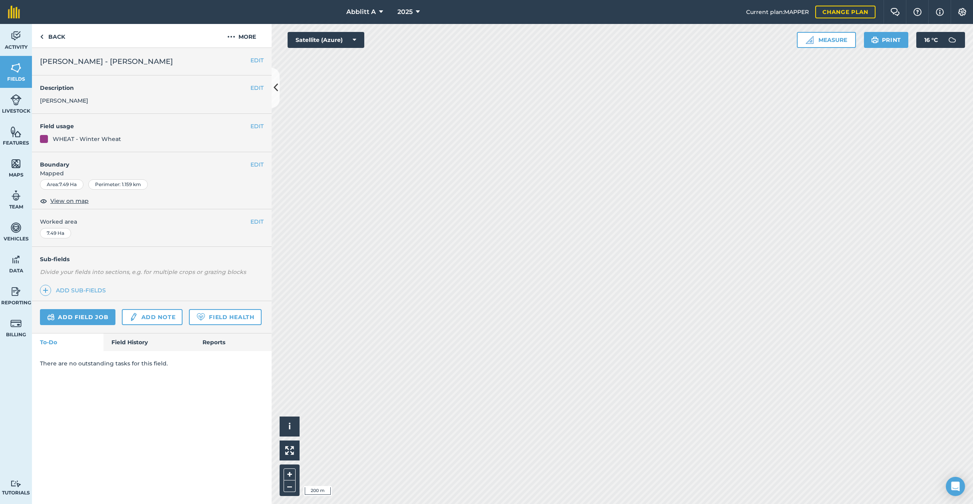  I want to click on h4: Boundary, so click(141, 161).